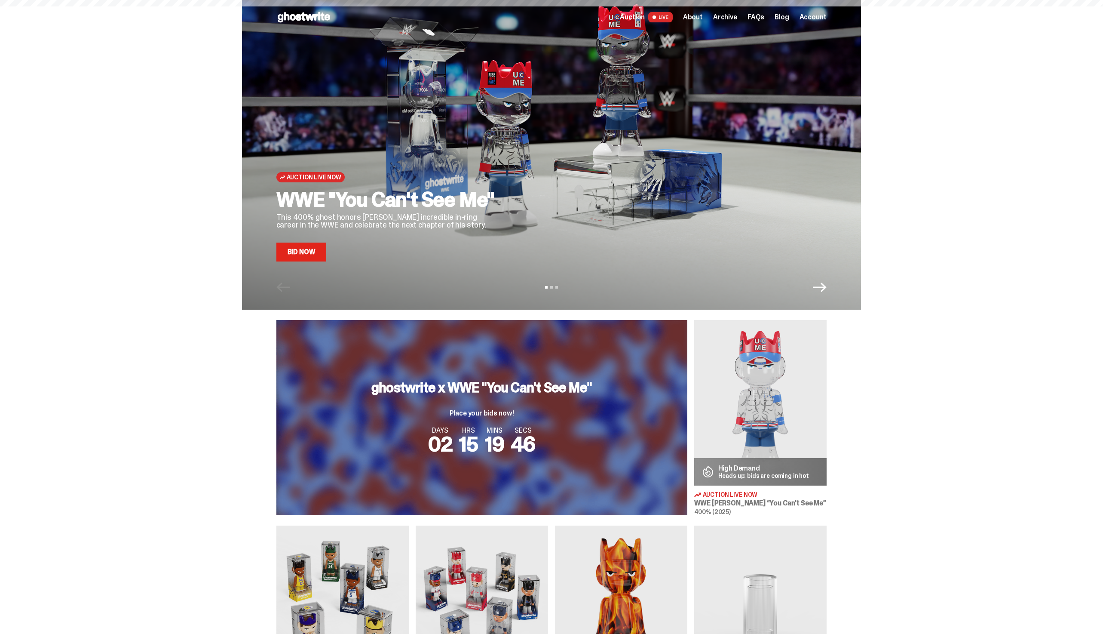 The image size is (1109, 634). Describe the element at coordinates (756, 17) in the screenshot. I see `span: FAQs` at that location.